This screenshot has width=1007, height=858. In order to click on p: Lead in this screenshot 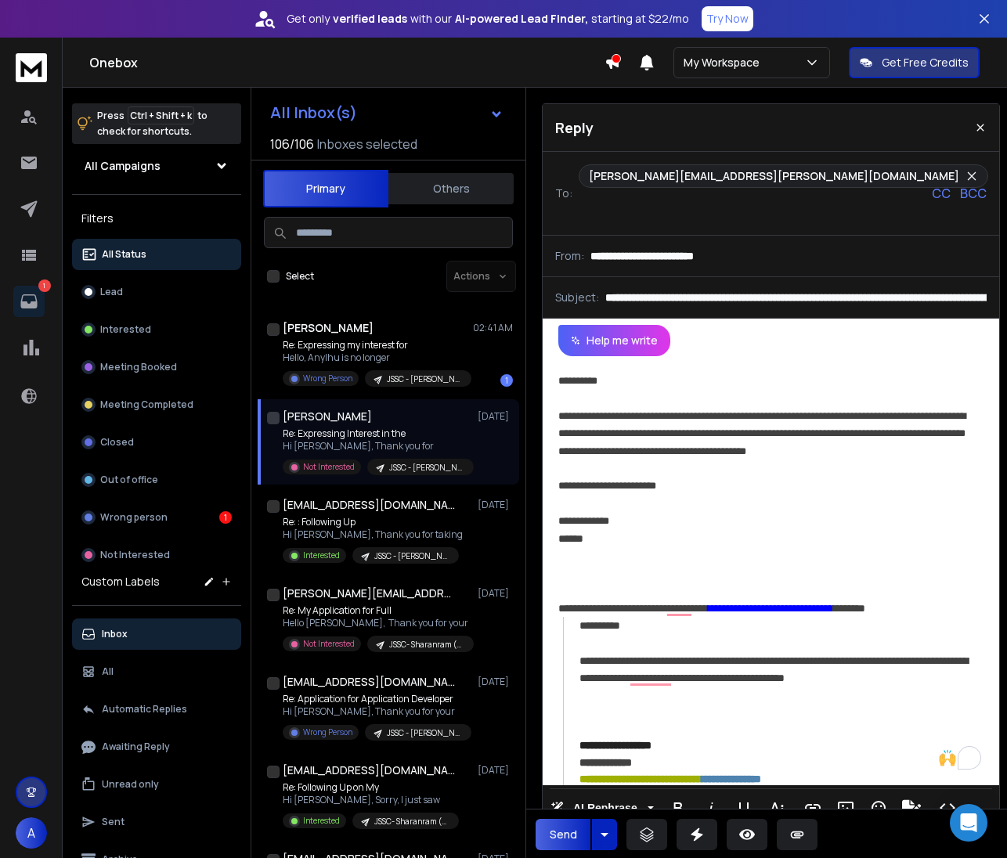, I will do `click(111, 292)`.